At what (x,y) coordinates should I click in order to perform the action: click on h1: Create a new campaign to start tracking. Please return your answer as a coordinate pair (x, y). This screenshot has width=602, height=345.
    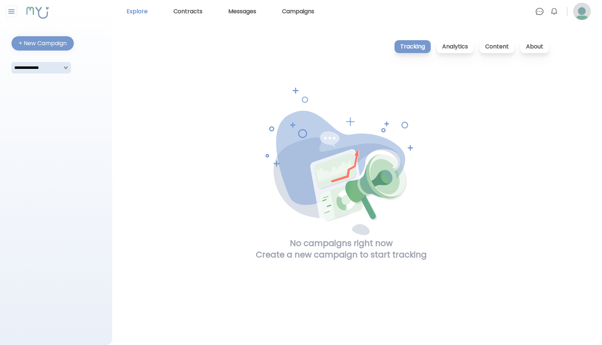
    Looking at the image, I should click on (341, 255).